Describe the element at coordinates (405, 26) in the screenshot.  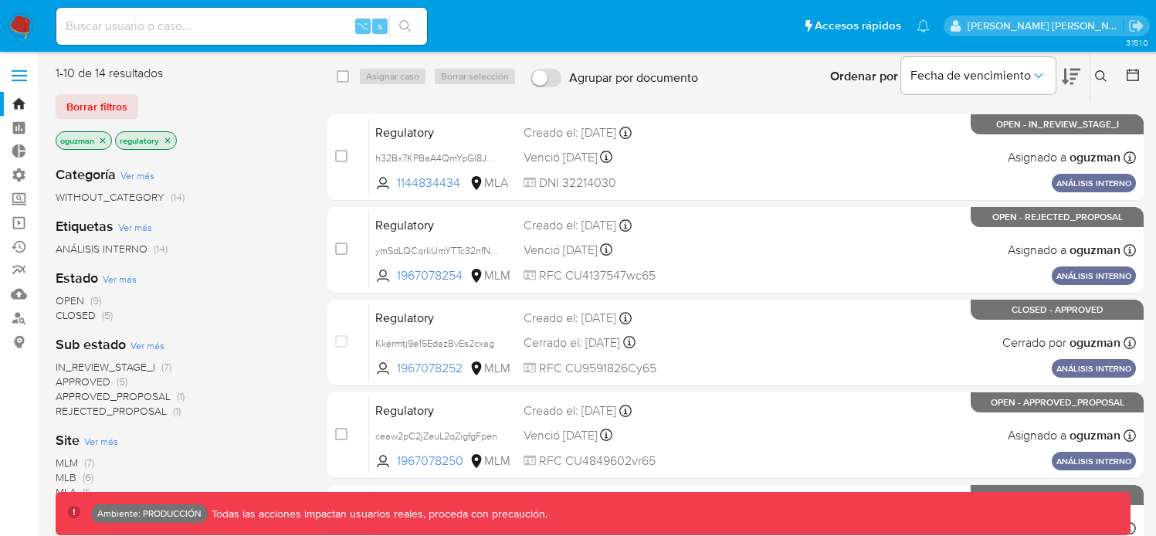
I see `button: search-icon` at that location.